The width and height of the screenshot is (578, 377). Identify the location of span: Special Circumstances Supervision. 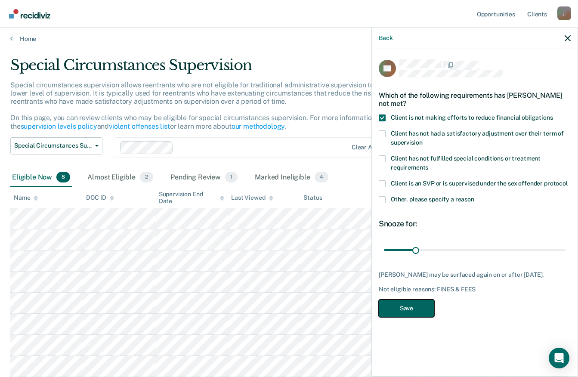
(53, 145).